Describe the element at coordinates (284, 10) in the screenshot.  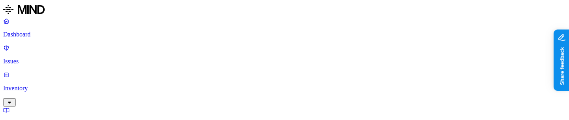
I see `a: MIND` at that location.